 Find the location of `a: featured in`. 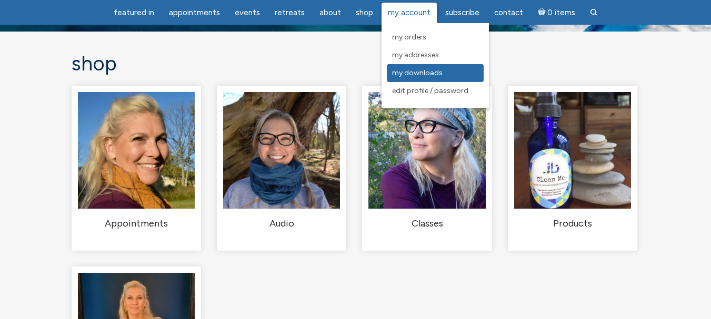

a: featured in is located at coordinates (134, 13).